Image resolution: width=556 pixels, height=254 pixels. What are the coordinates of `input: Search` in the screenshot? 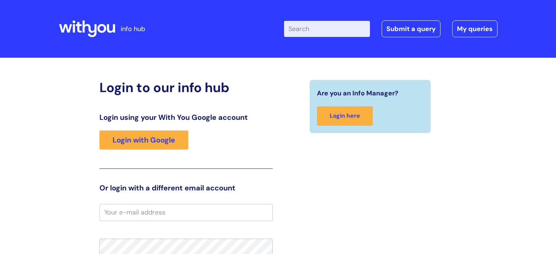 It's located at (327, 29).